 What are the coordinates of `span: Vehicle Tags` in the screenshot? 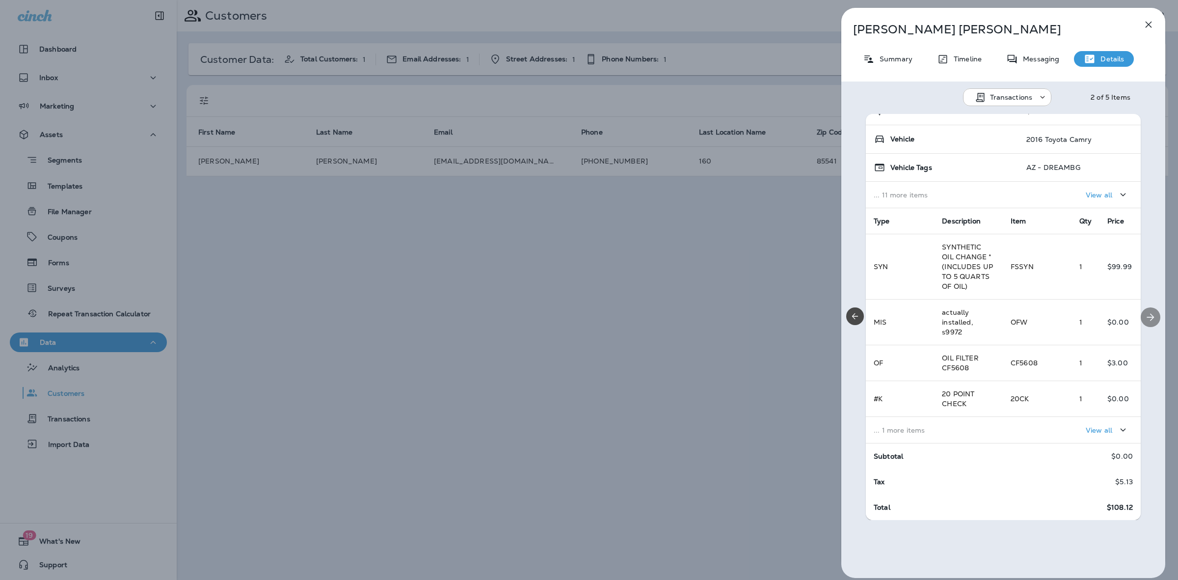 It's located at (911, 167).